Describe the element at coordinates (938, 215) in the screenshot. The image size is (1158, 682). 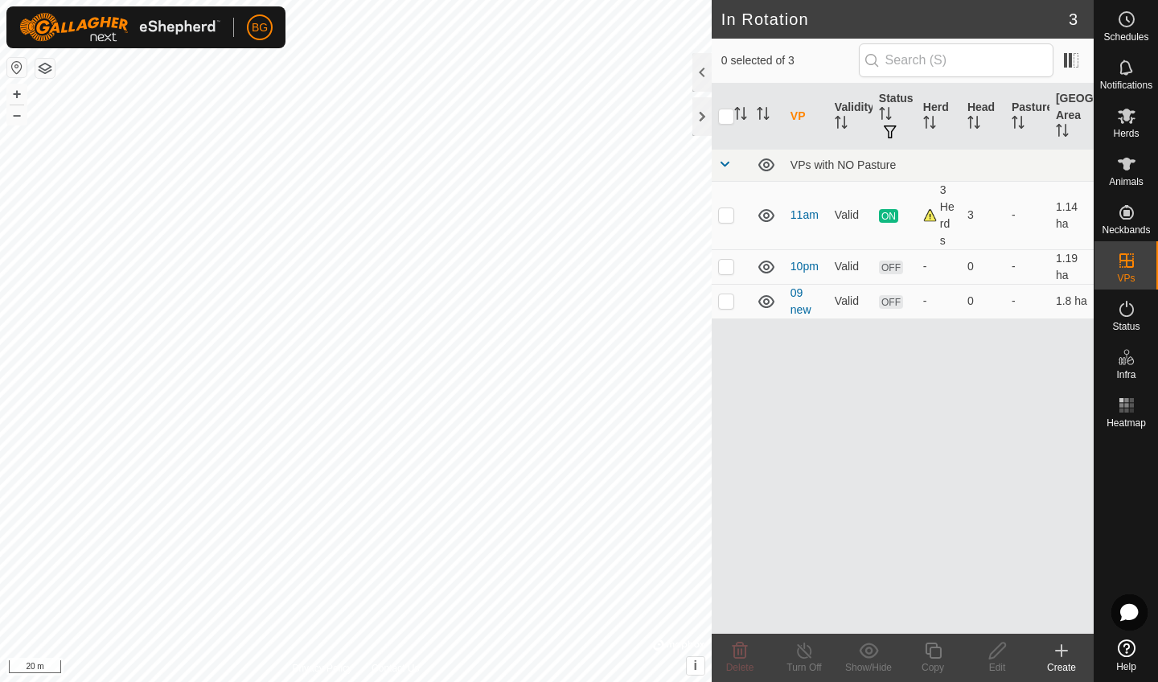
I see `div: 3 Herds` at that location.